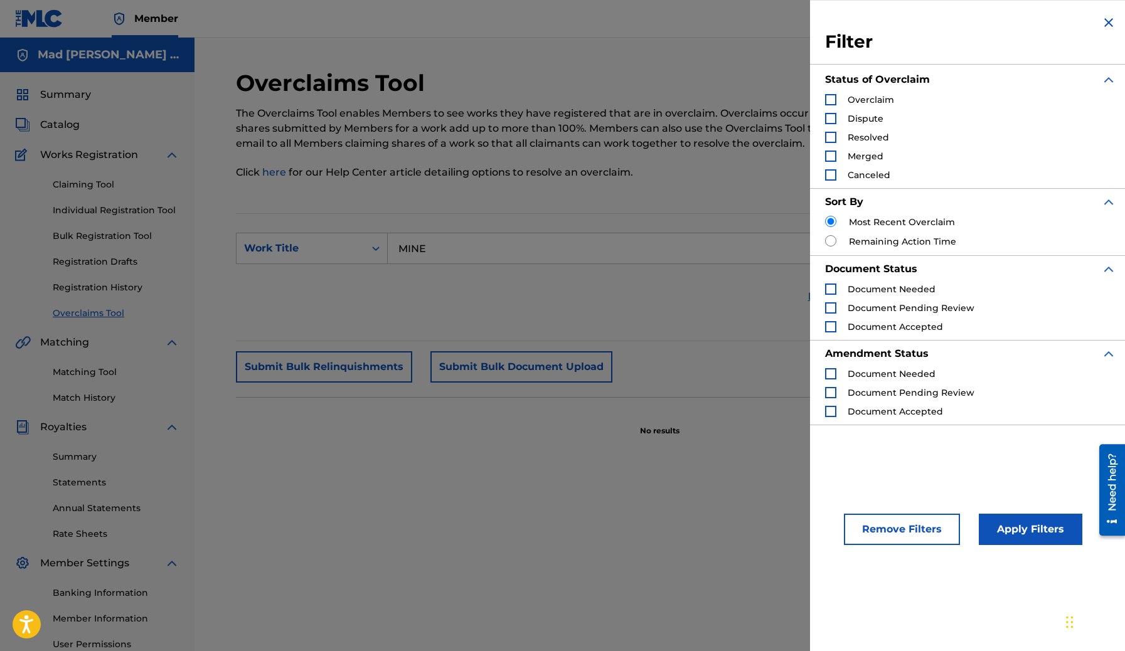  Describe the element at coordinates (865, 119) in the screenshot. I see `span: Dispute` at that location.